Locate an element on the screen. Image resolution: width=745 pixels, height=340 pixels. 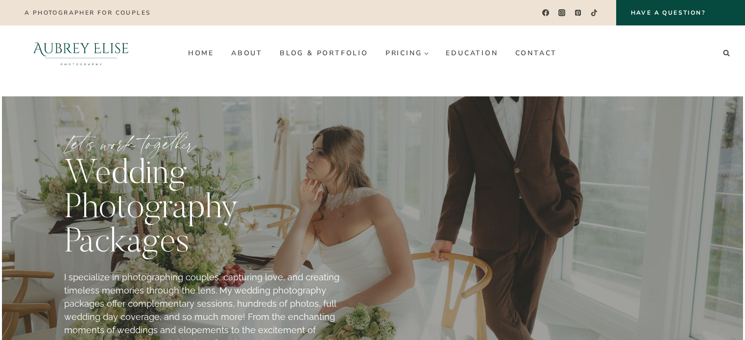
button: View Search Form is located at coordinates (726, 53).